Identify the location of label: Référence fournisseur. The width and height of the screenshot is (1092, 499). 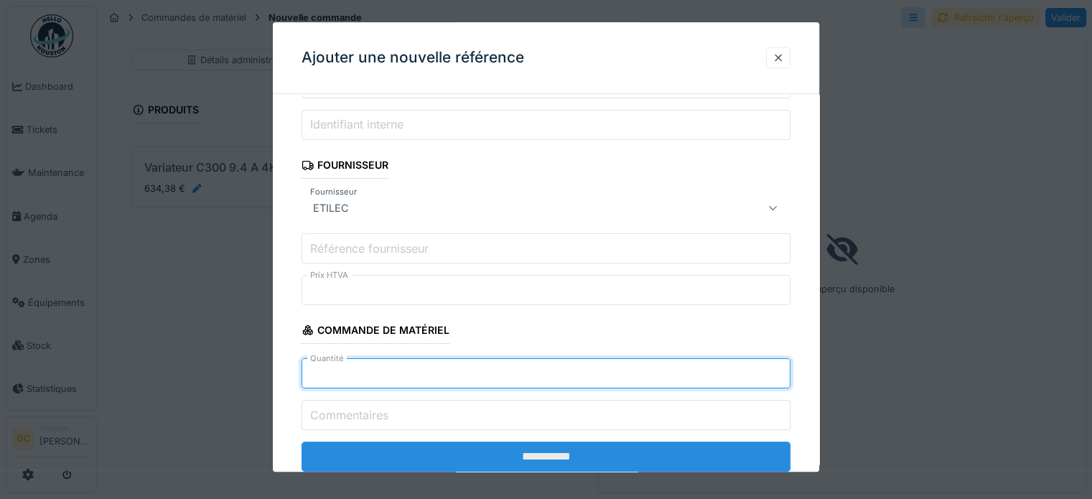
(369, 248).